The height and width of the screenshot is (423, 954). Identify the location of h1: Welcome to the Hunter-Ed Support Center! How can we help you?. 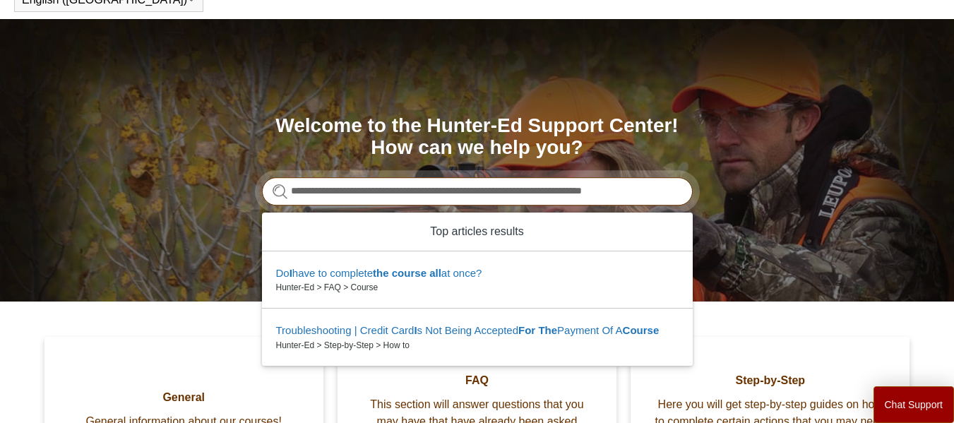
(477, 137).